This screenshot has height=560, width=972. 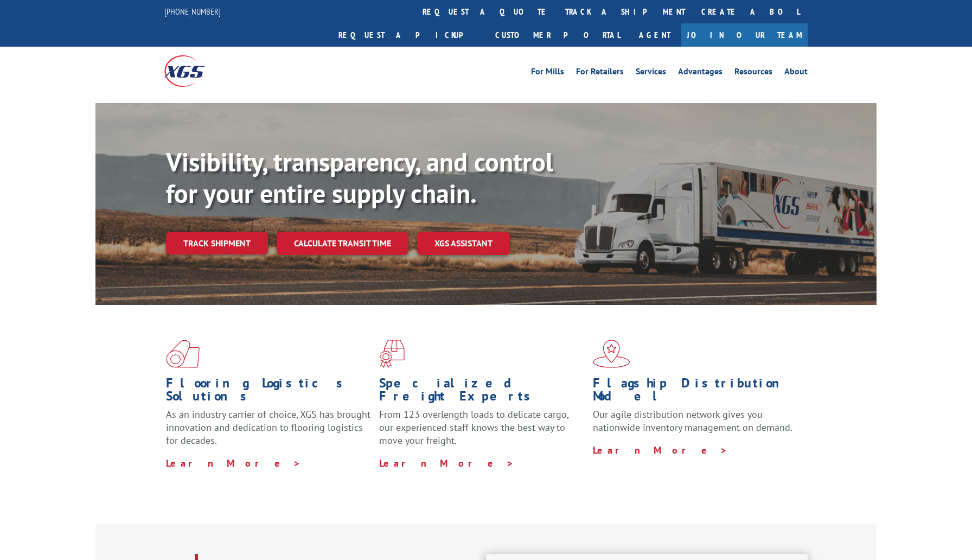 I want to click on img: xgs-icon-total-supply-chain-intelligence-red, so click(x=183, y=354).